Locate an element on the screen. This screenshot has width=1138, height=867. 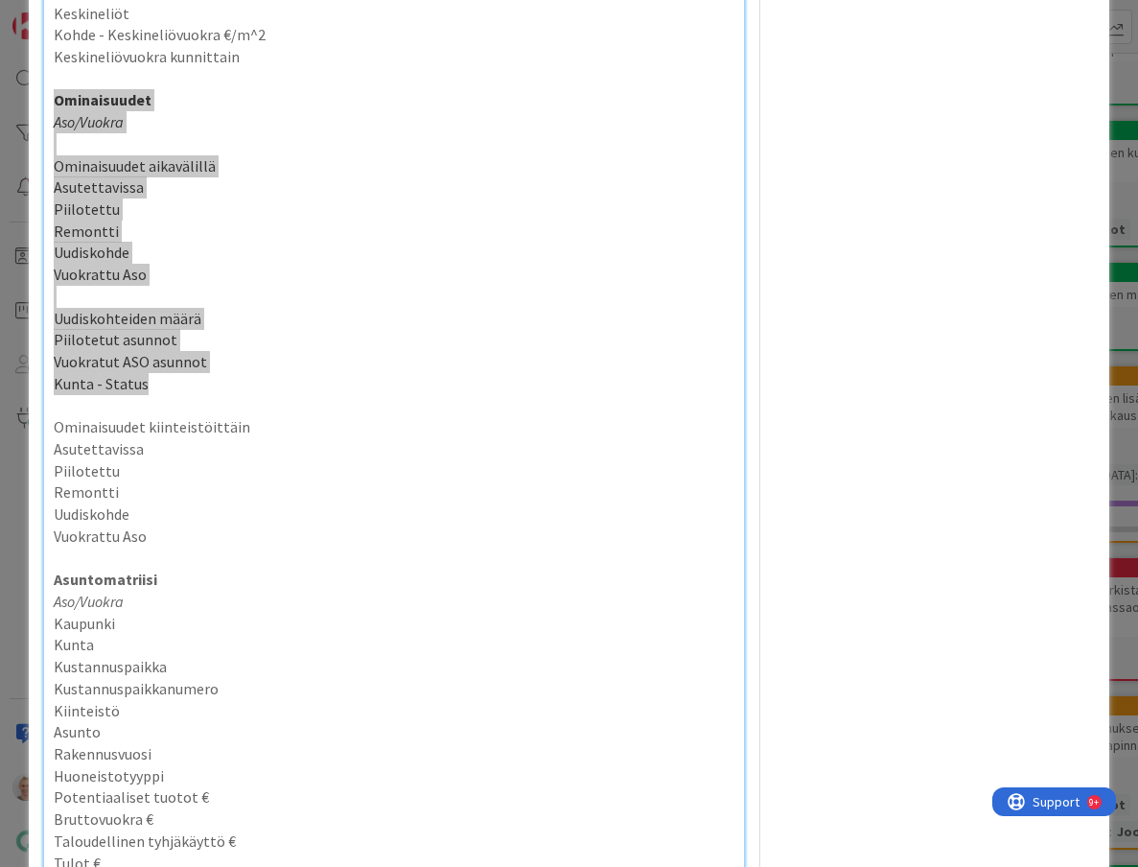
strong: Asuntomatriisi is located at coordinates (105, 579).